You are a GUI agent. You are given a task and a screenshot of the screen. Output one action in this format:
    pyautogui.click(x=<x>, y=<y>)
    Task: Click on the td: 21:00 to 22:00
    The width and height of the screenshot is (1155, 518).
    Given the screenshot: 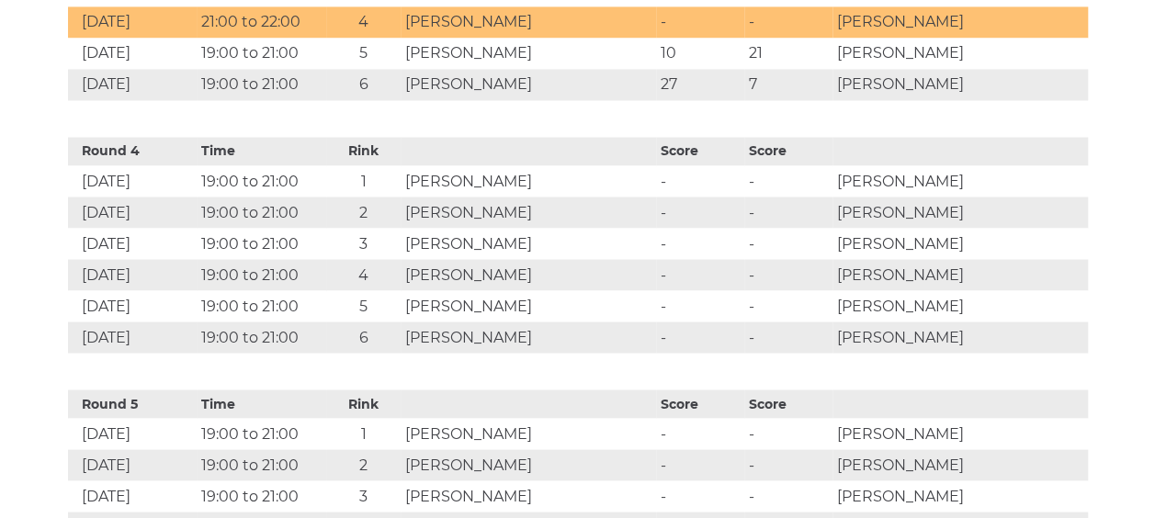 What is the action you would take?
    pyautogui.click(x=261, y=22)
    